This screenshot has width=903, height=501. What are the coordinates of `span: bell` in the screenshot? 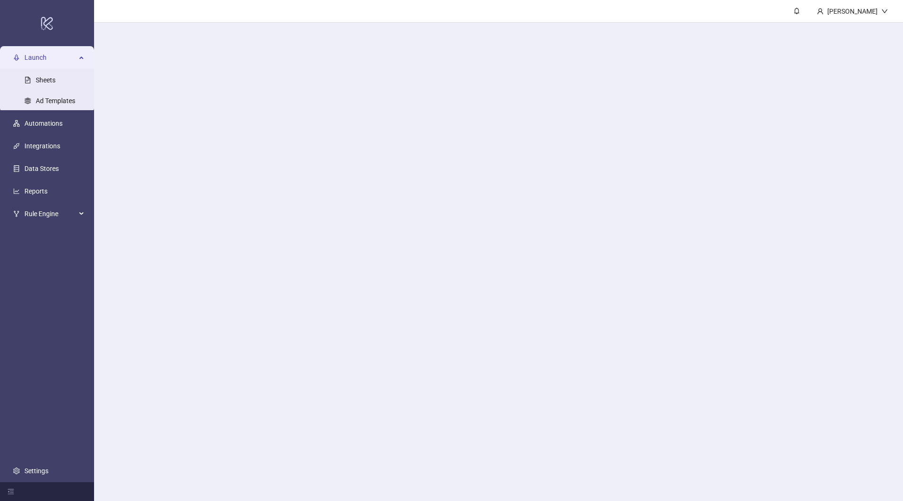 It's located at (797, 11).